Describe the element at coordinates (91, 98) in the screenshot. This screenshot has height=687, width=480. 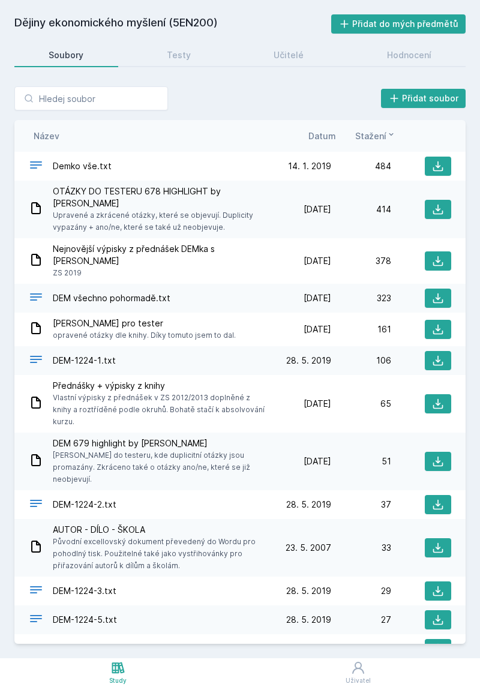
I see `input: Hledej soubor` at that location.